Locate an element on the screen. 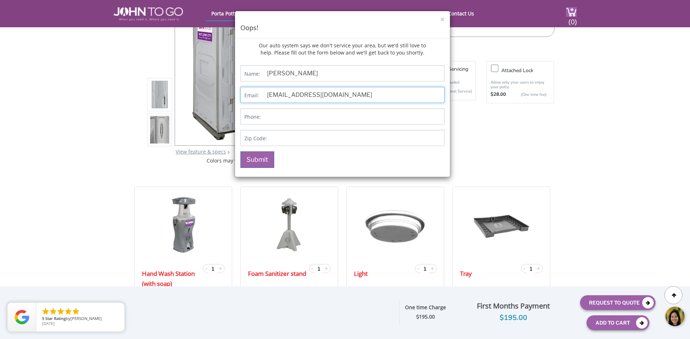 The height and width of the screenshot is (339, 690). img: Review Rating is located at coordinates (22, 318).